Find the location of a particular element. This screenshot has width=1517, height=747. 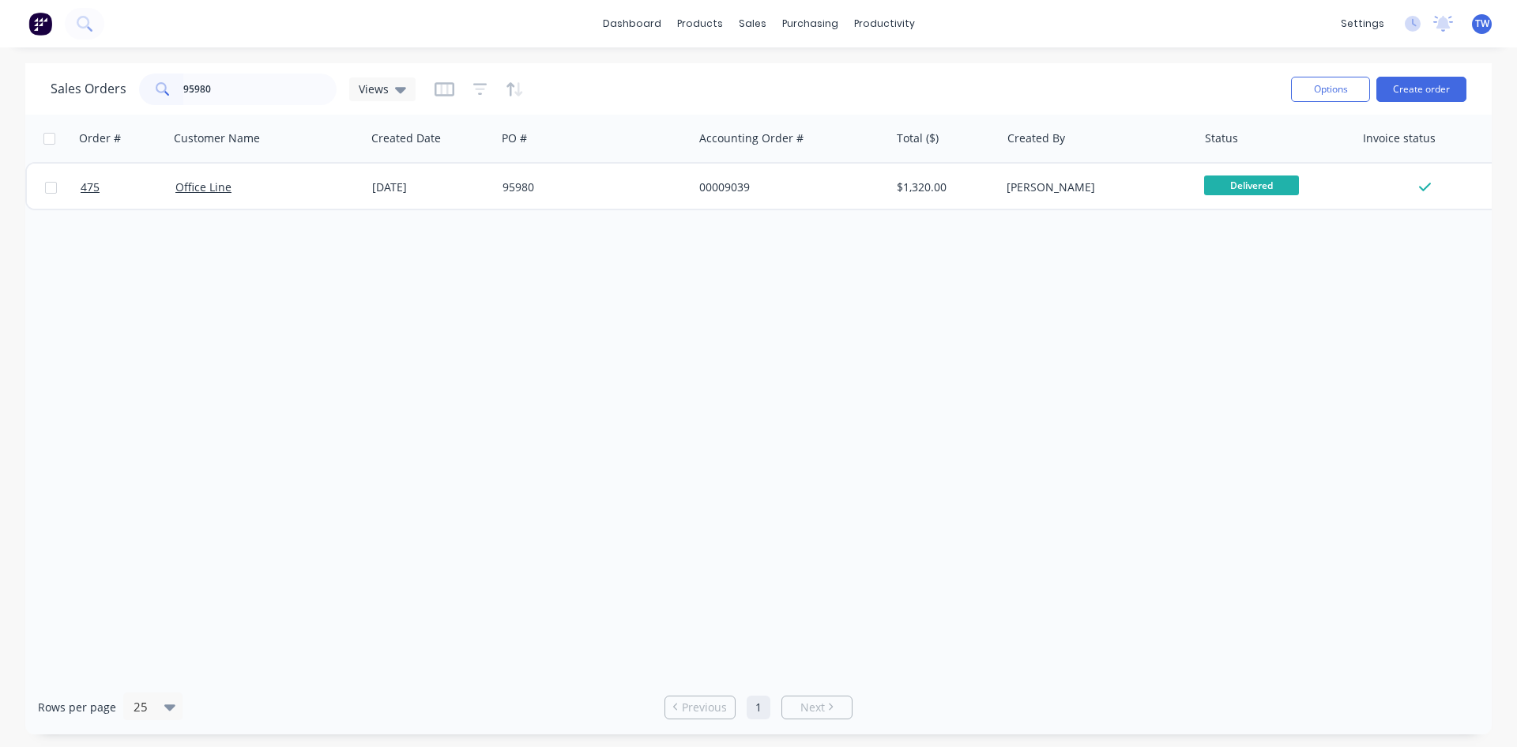

a: Page 1 is your current page is located at coordinates (759, 707).